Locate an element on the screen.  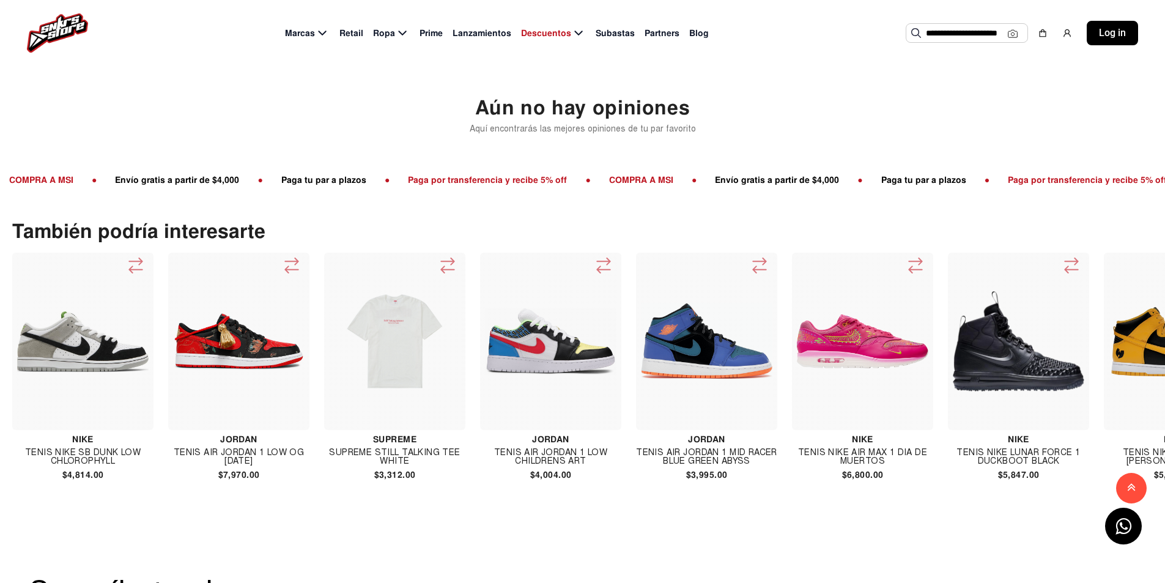
span: Log in is located at coordinates (1113, 33).